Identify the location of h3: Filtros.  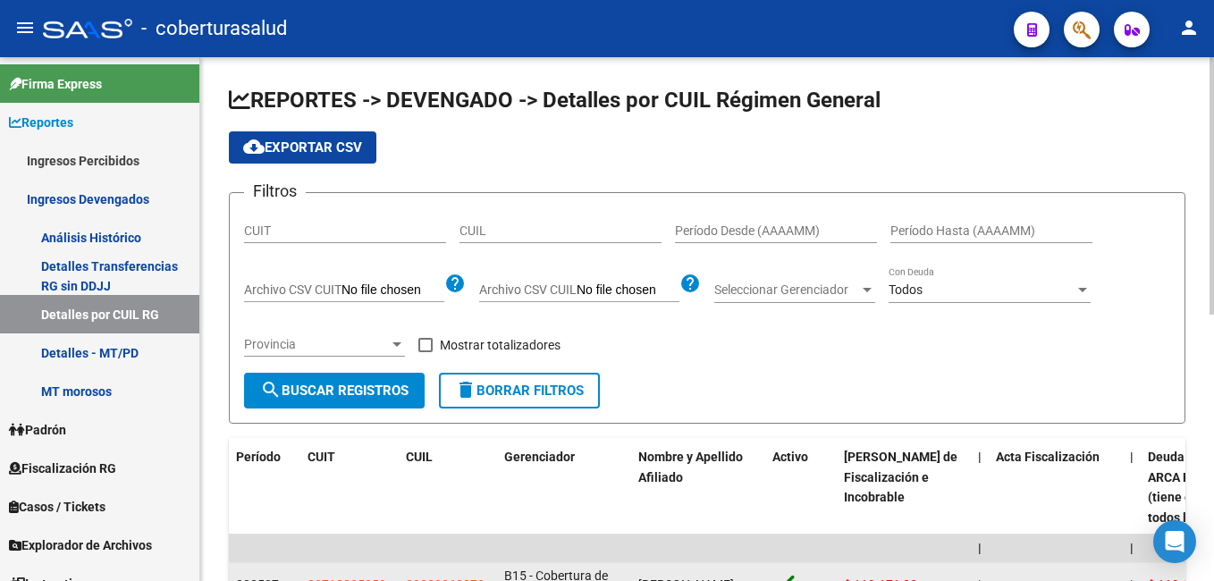
(274, 191).